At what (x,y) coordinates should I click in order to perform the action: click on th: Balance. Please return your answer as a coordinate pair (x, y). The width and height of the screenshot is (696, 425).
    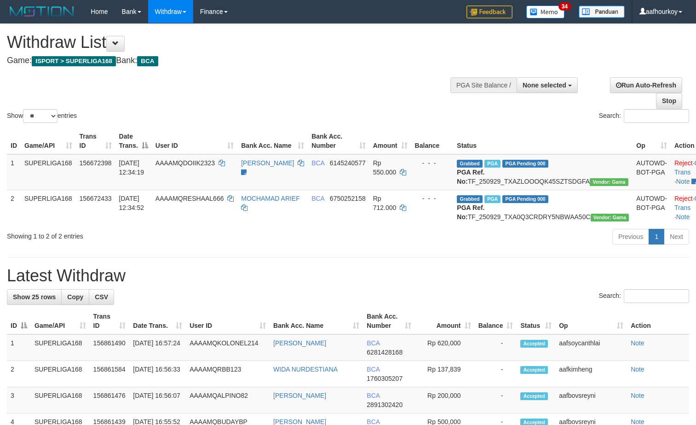
    Looking at the image, I should click on (432, 141).